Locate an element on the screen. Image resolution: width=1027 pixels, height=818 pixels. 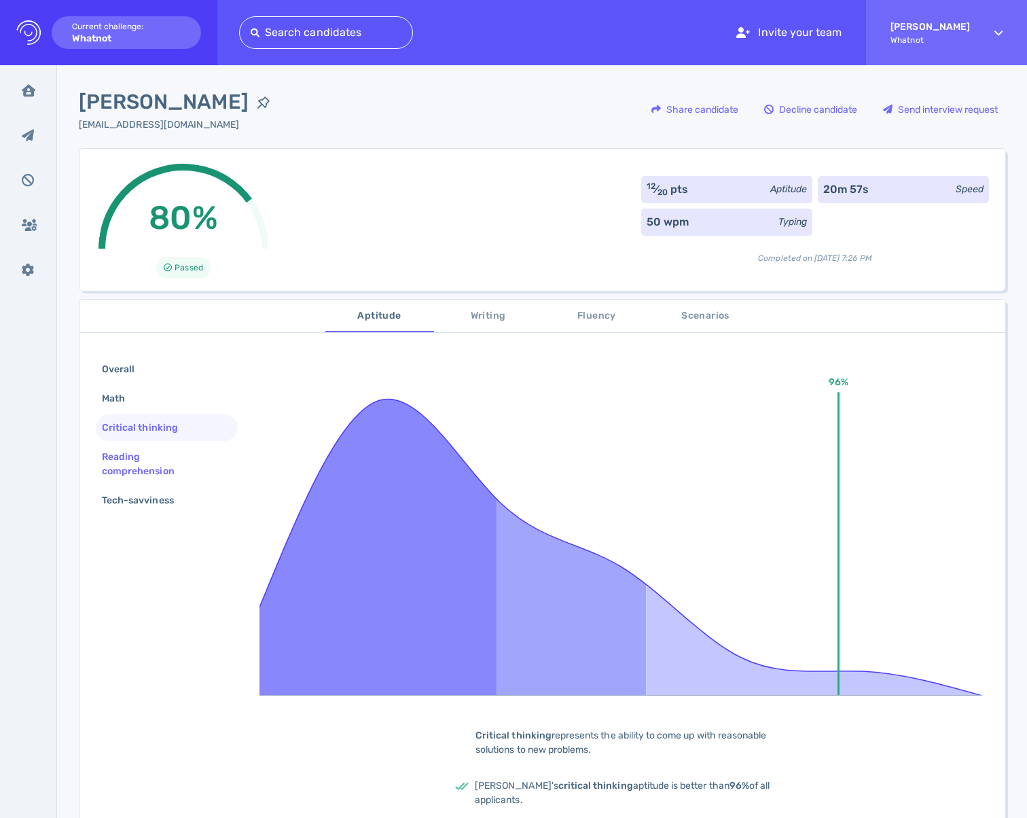
text: 96% is located at coordinates (838, 382).